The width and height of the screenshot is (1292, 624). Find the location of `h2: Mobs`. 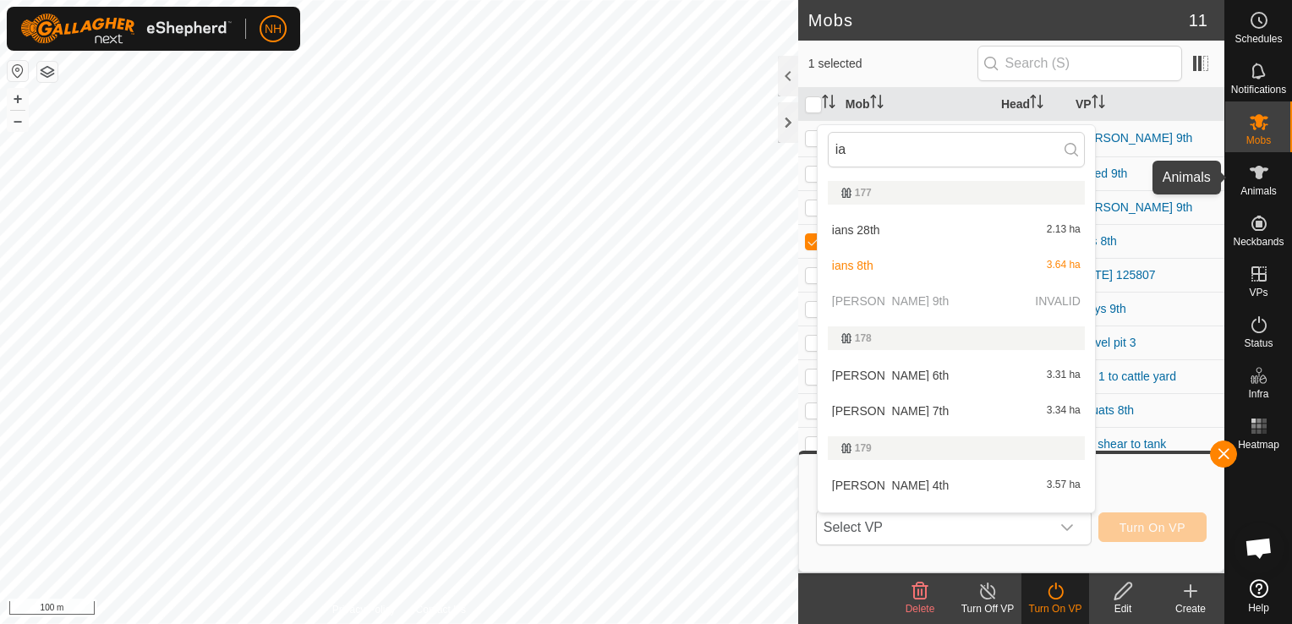

h2: Mobs is located at coordinates (999, 20).